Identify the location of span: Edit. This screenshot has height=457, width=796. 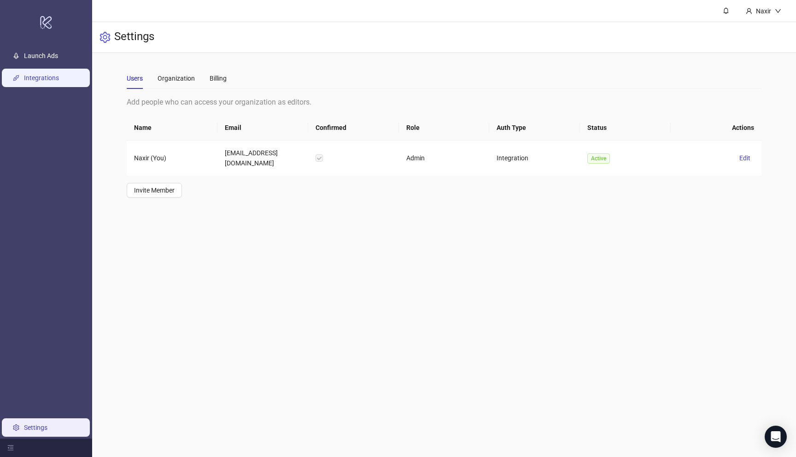
(745, 158).